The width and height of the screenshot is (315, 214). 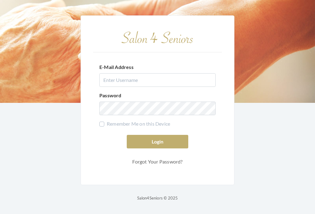 I want to click on a: Forgot Your Password?, so click(x=158, y=162).